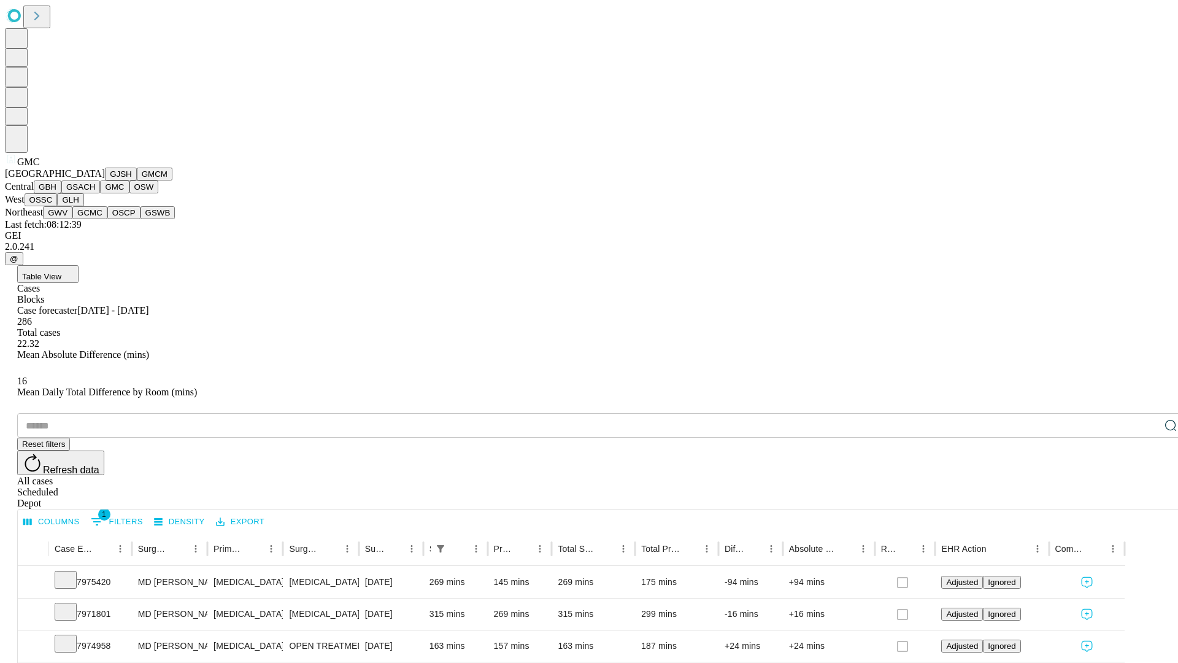 This screenshot has width=1178, height=663. I want to click on div: Absolute Difference, so click(812, 549).